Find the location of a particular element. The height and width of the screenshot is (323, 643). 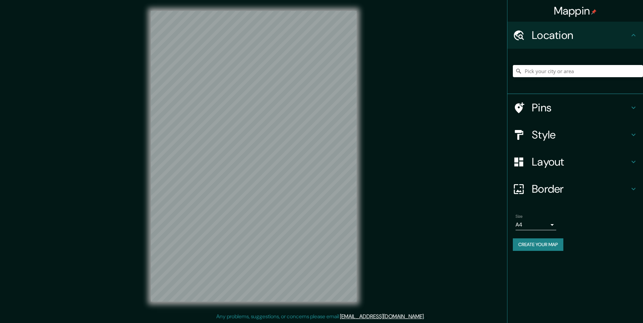

h4: Pins is located at coordinates (581, 108).